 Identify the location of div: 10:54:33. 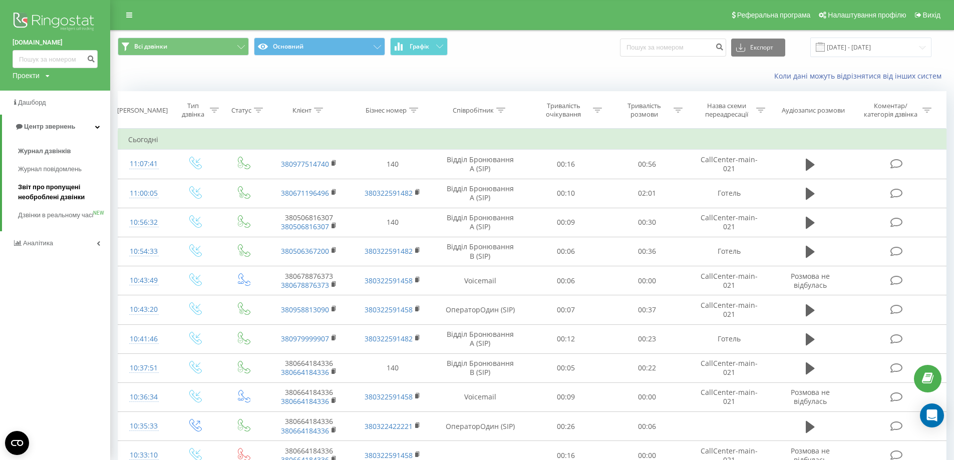
(144, 251).